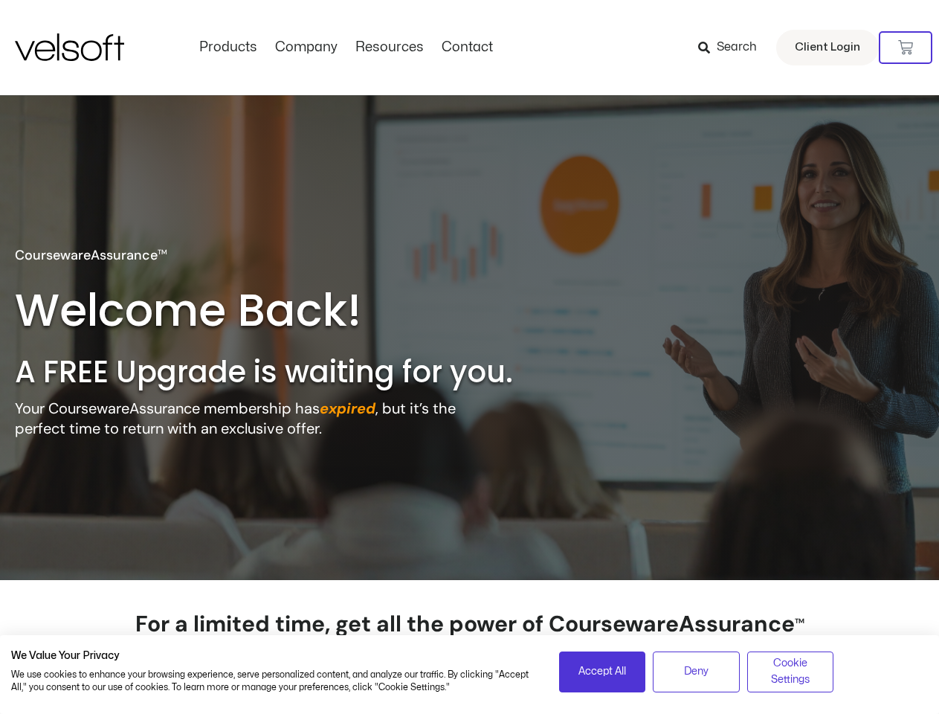 This screenshot has width=939, height=714. Describe the element at coordinates (199, 310) in the screenshot. I see `h2: Welcome Back!` at that location.